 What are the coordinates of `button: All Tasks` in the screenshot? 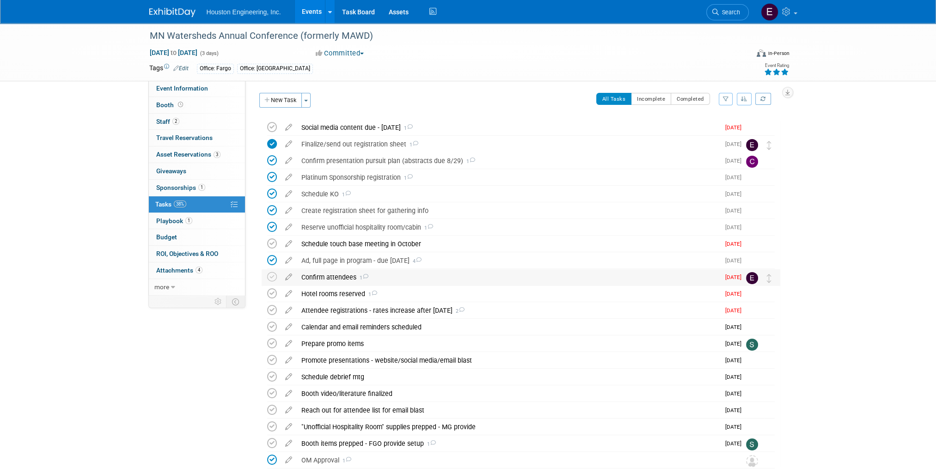 It's located at (614, 99).